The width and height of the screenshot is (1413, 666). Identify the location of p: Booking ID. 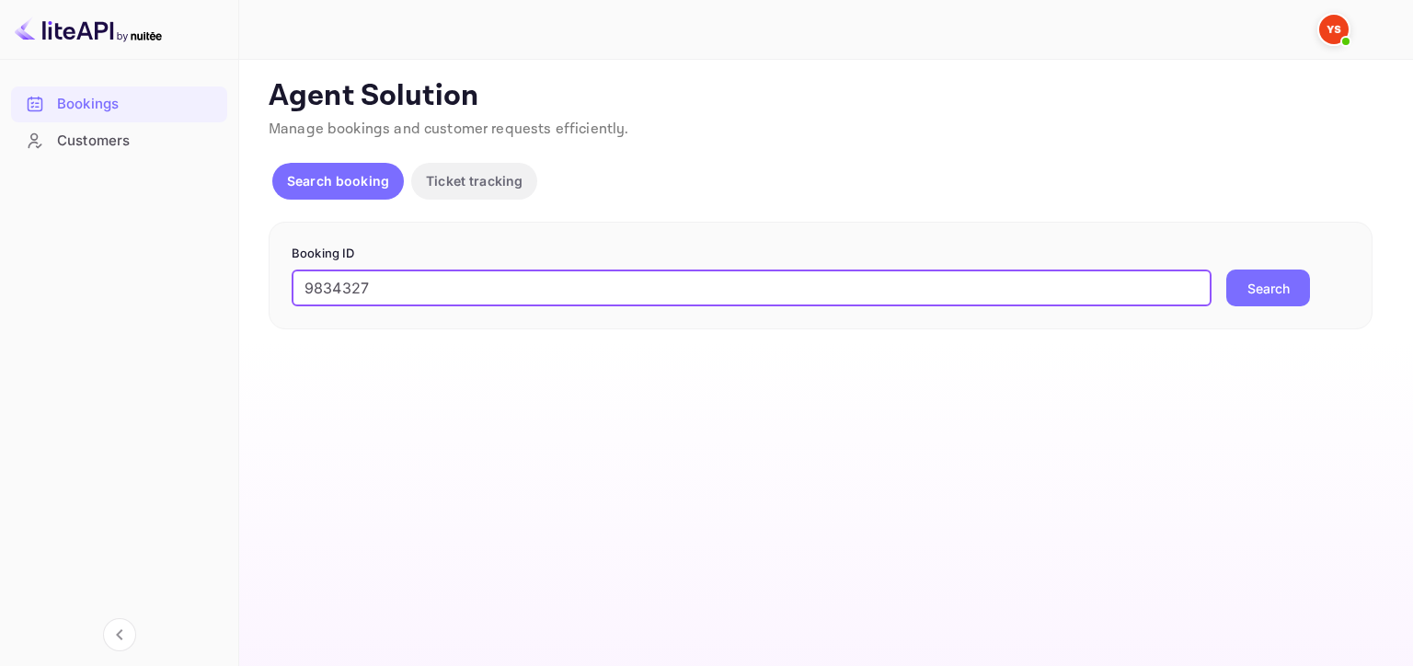
(821, 254).